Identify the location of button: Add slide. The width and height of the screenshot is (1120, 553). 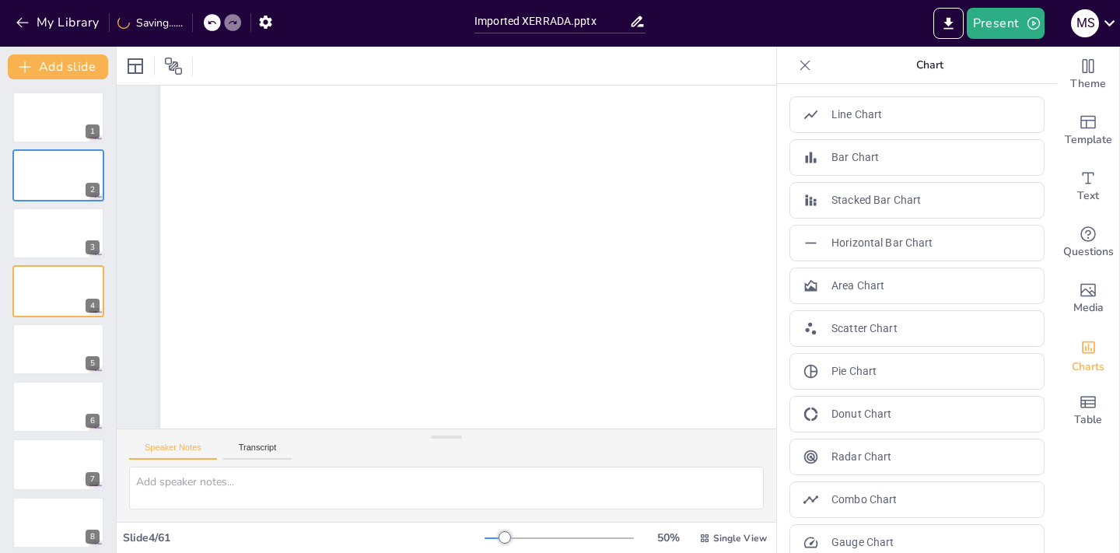
(58, 67).